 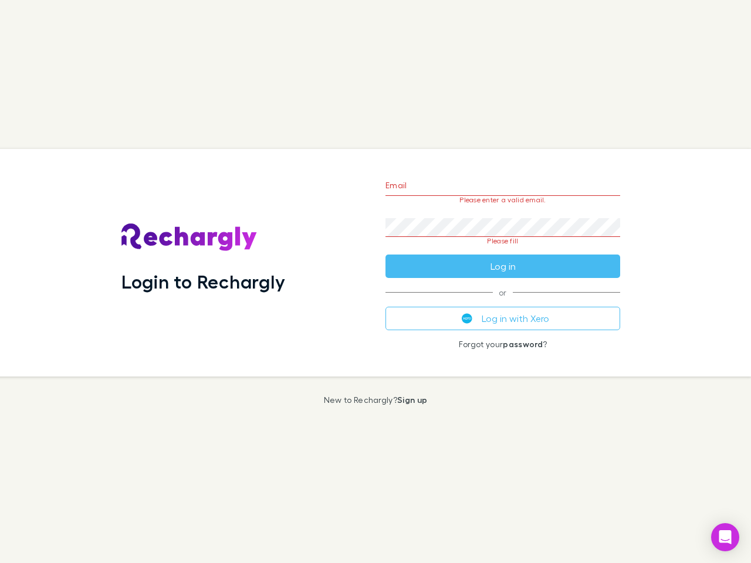 What do you see at coordinates (503, 292) in the screenshot?
I see `span: or` at bounding box center [503, 292].